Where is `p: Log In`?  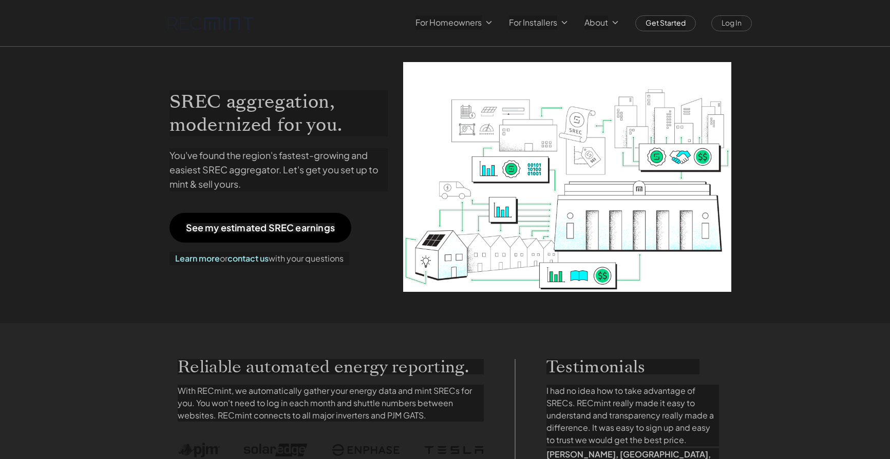
p: Log In is located at coordinates (731, 23).